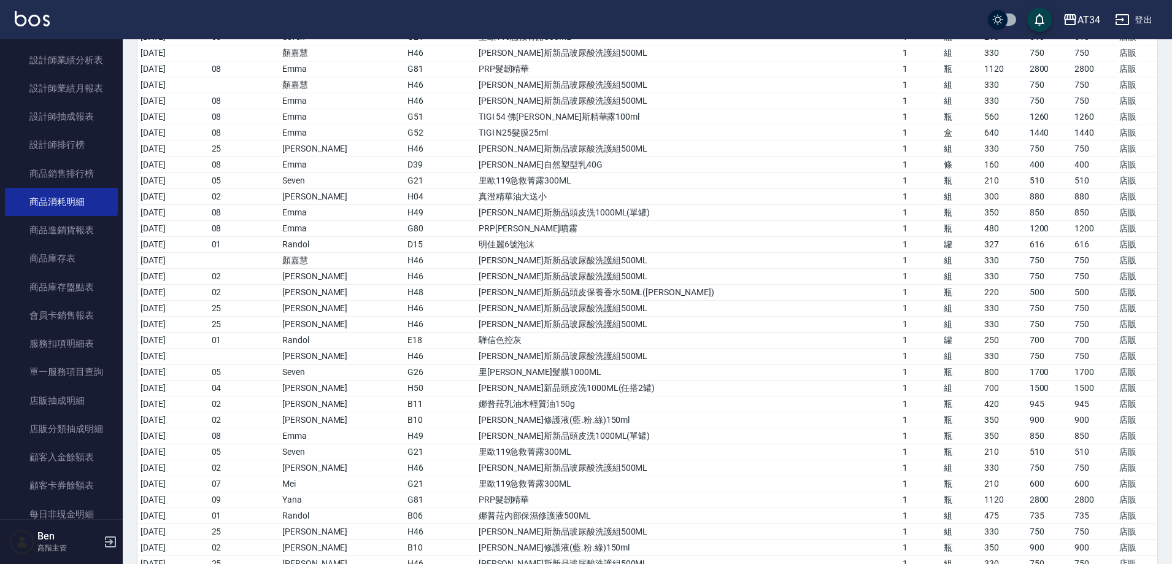  Describe the element at coordinates (1049, 133) in the screenshot. I see `td: 1440` at that location.